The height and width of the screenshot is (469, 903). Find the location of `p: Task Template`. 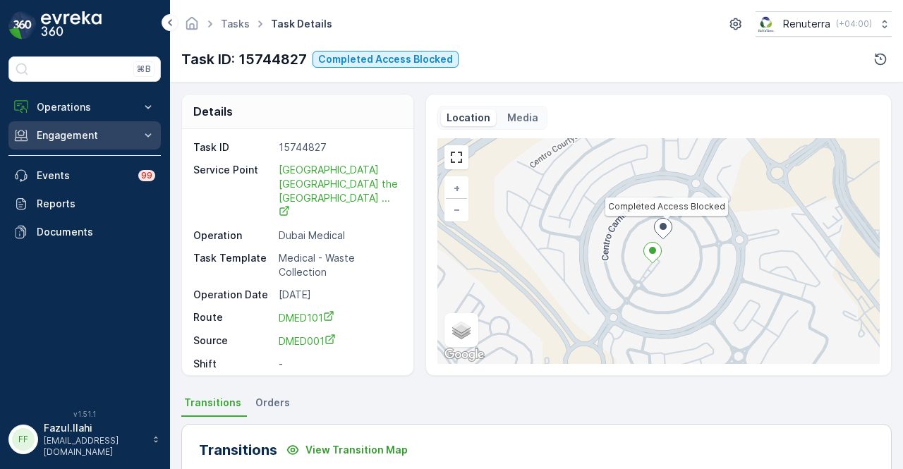

p: Task Template is located at coordinates (233, 265).